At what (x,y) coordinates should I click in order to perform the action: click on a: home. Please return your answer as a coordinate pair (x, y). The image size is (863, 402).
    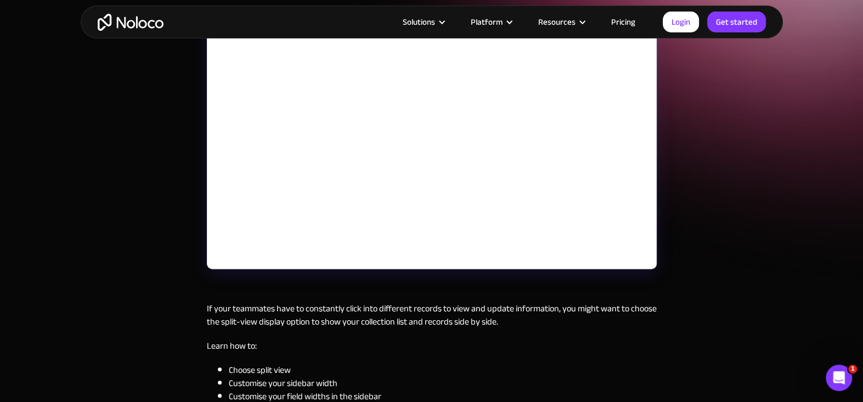
    Looking at the image, I should click on (131, 22).